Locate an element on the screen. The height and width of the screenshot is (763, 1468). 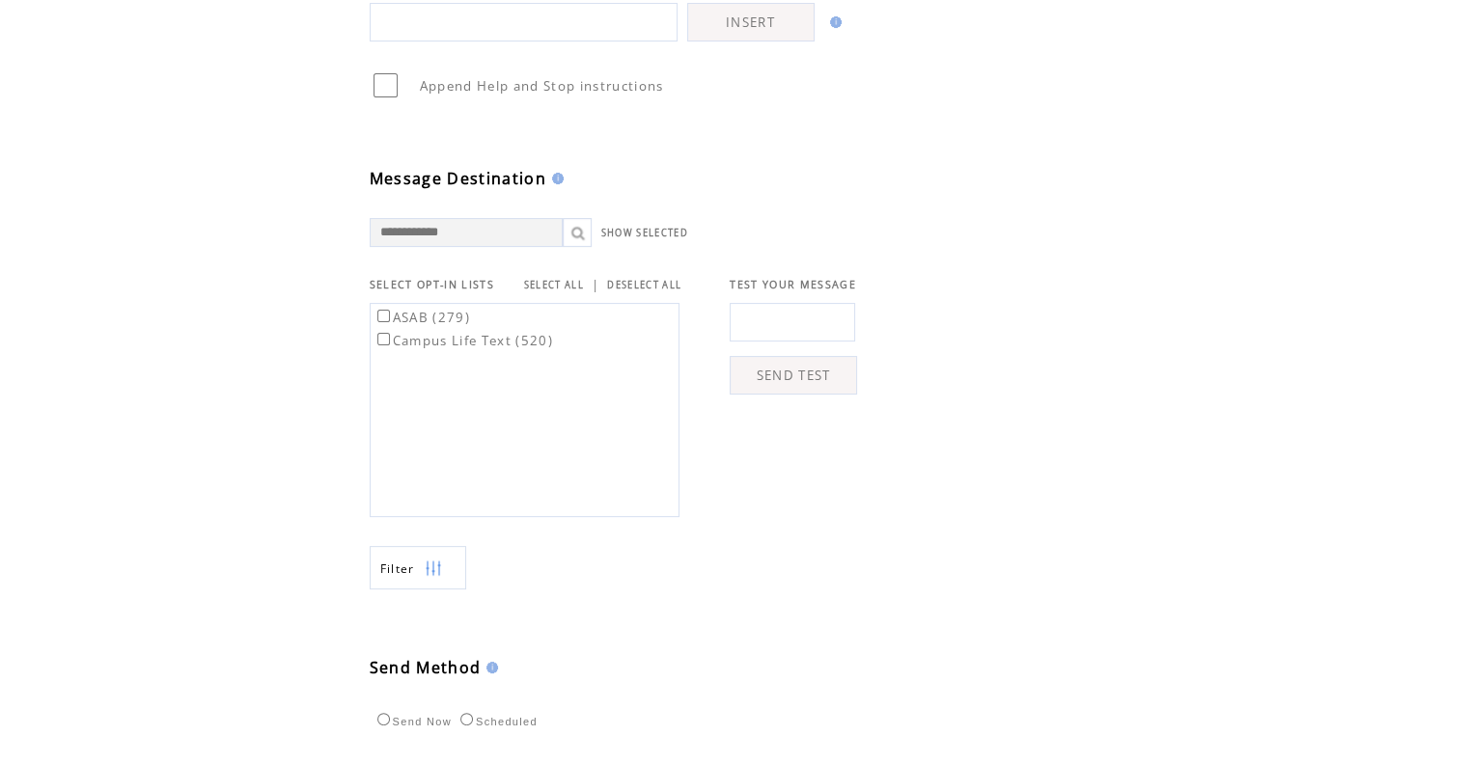
label: Campus Life Text (520) is located at coordinates (463, 341).